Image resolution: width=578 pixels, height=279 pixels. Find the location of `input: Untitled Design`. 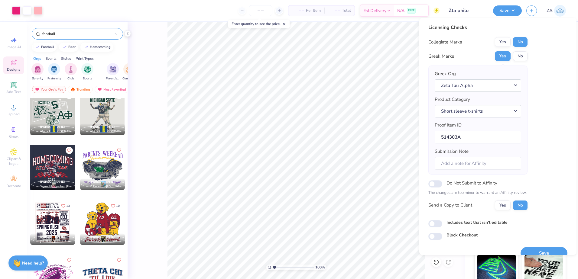

input: Untitled Design is located at coordinates (466, 11).